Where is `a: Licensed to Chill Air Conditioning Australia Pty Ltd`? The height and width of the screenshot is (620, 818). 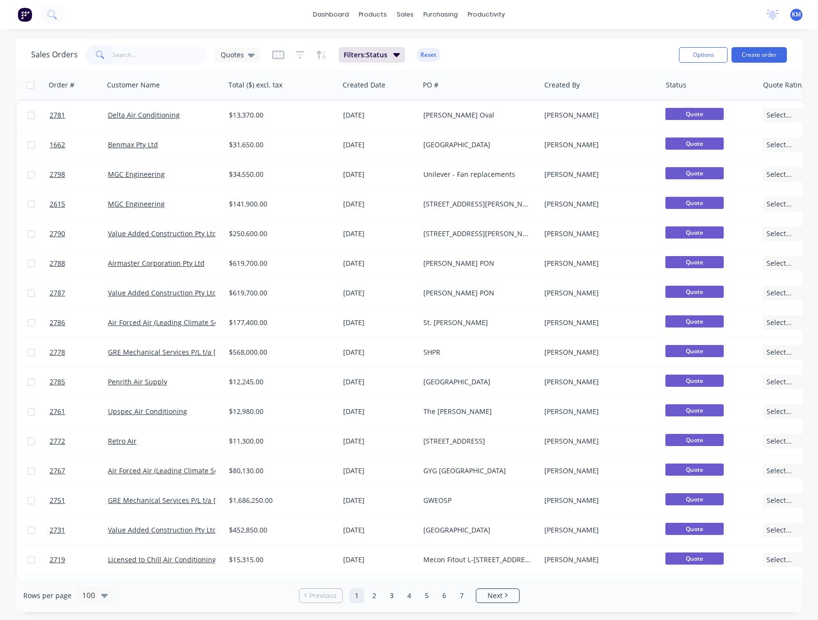 a: Licensed to Chill Air Conditioning Australia Pty Ltd is located at coordinates (190, 559).